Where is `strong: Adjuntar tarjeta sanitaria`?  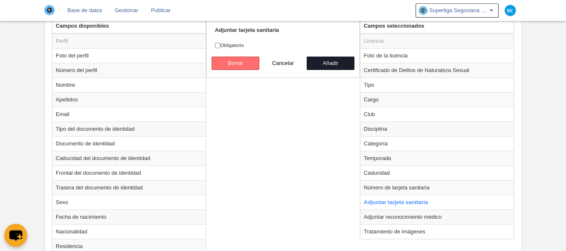
strong: Adjuntar tarjeta sanitaria is located at coordinates (247, 30).